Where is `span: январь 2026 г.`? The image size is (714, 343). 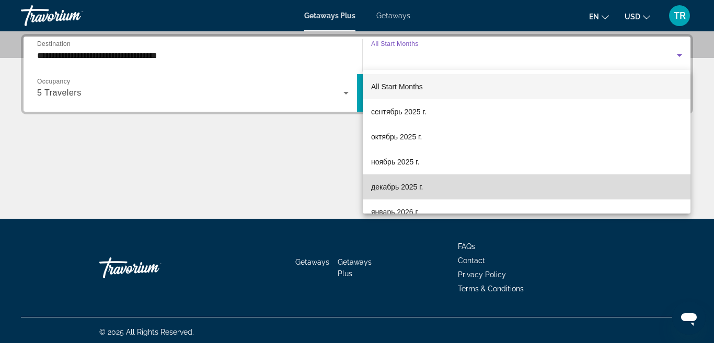 span: январь 2026 г. is located at coordinates (395, 212).